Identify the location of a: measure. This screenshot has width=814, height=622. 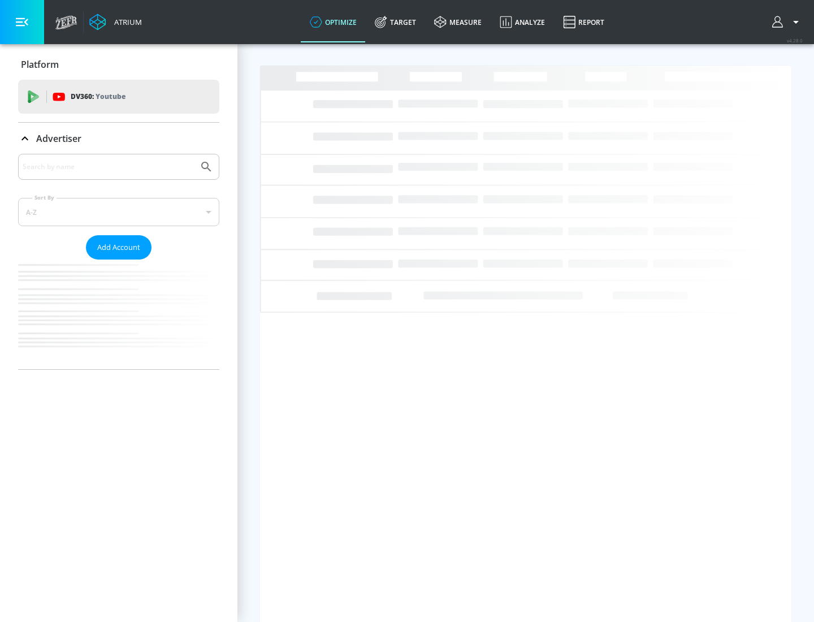
(458, 22).